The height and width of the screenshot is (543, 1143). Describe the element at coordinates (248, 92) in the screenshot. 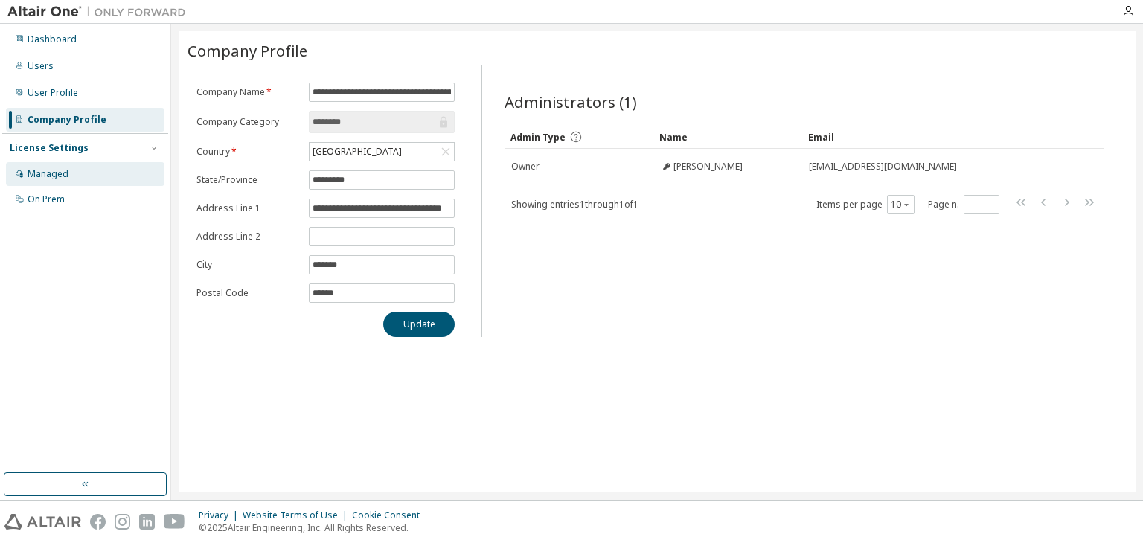

I see `label: Company Name` at that location.